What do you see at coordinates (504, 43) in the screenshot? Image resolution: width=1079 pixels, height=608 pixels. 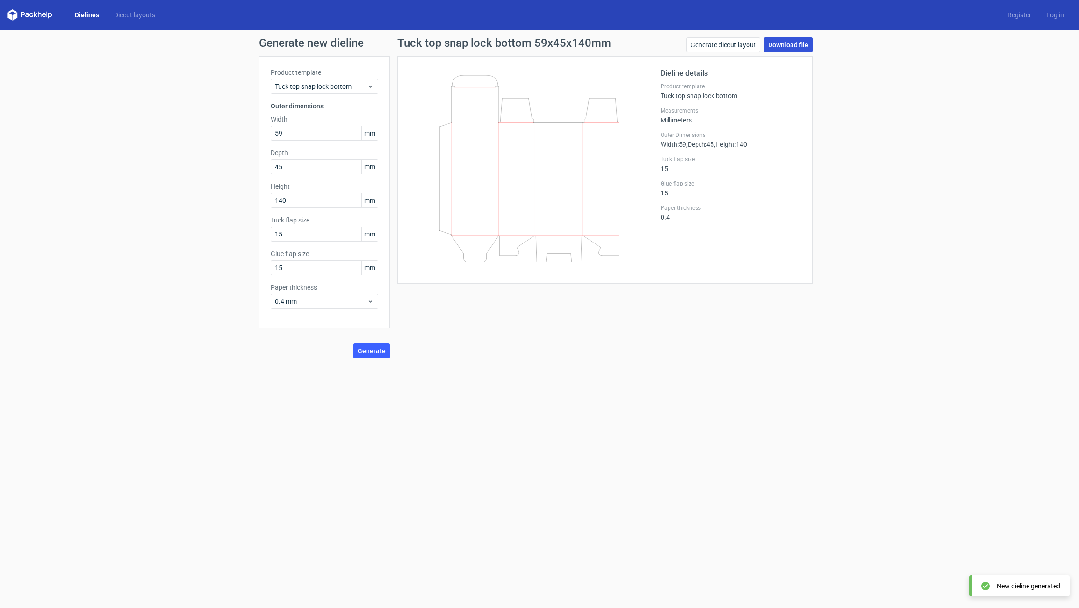 I see `h1: Tuck top snap lock bottom 59x45x140mm` at bounding box center [504, 43].